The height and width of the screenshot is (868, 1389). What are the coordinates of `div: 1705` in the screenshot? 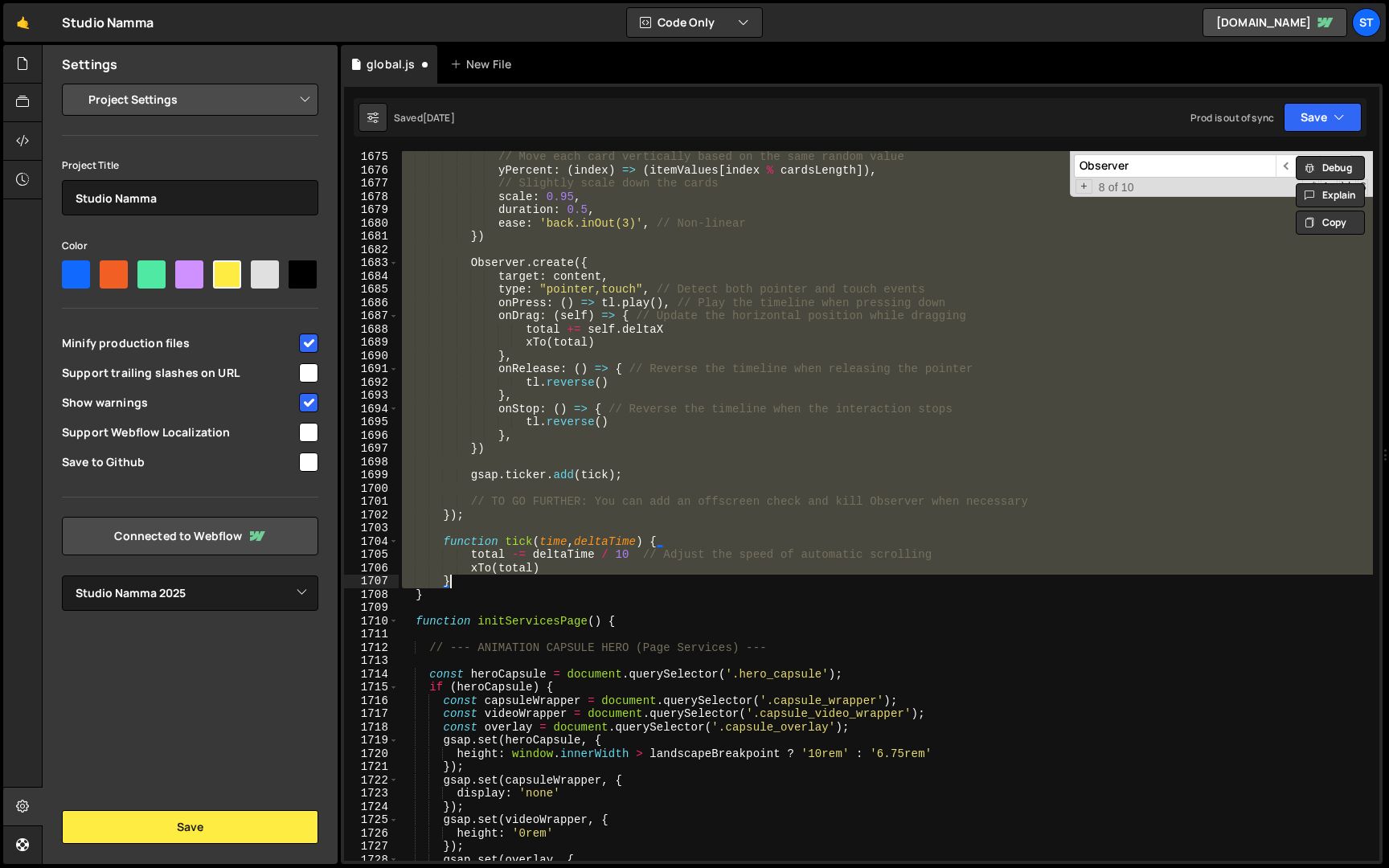 It's located at (371, 555).